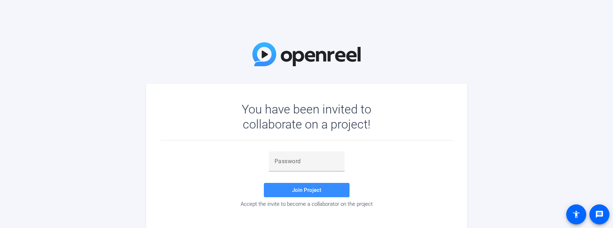  What do you see at coordinates (577, 214) in the screenshot?
I see `mat-icon: accessibility` at bounding box center [577, 214].